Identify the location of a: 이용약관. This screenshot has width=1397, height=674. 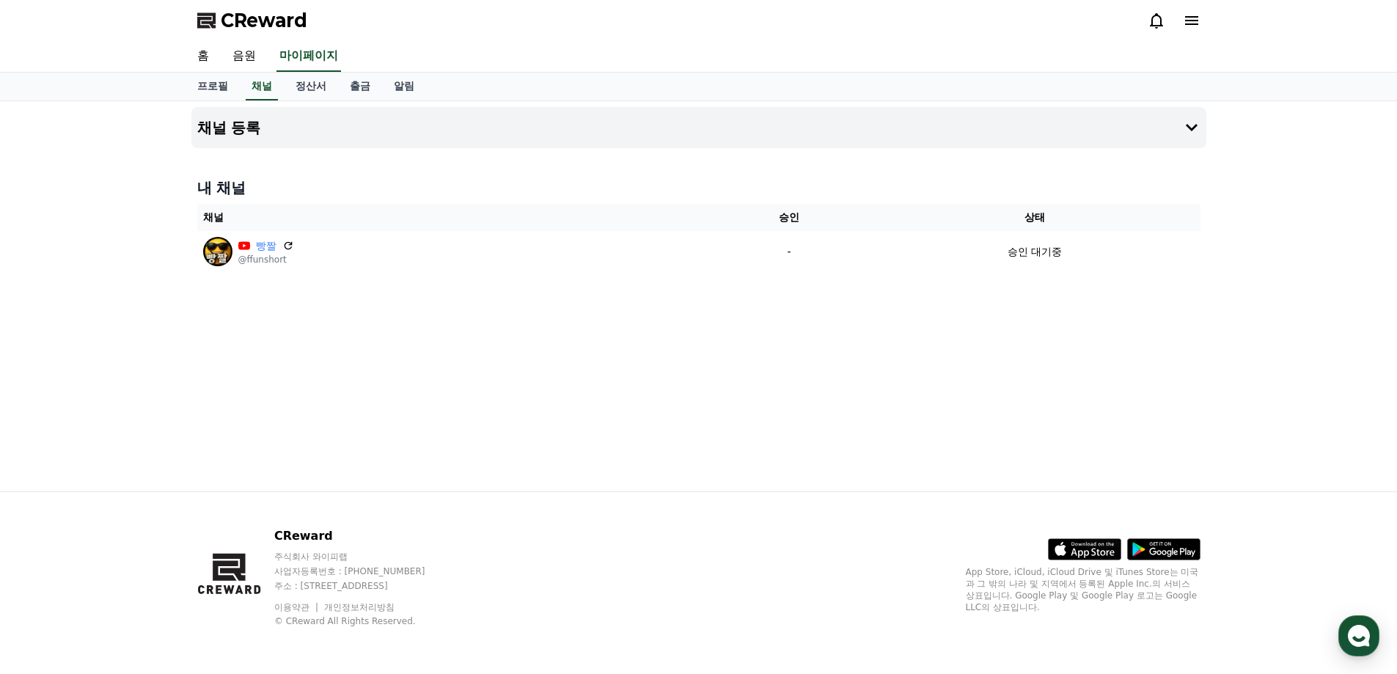
(297, 607).